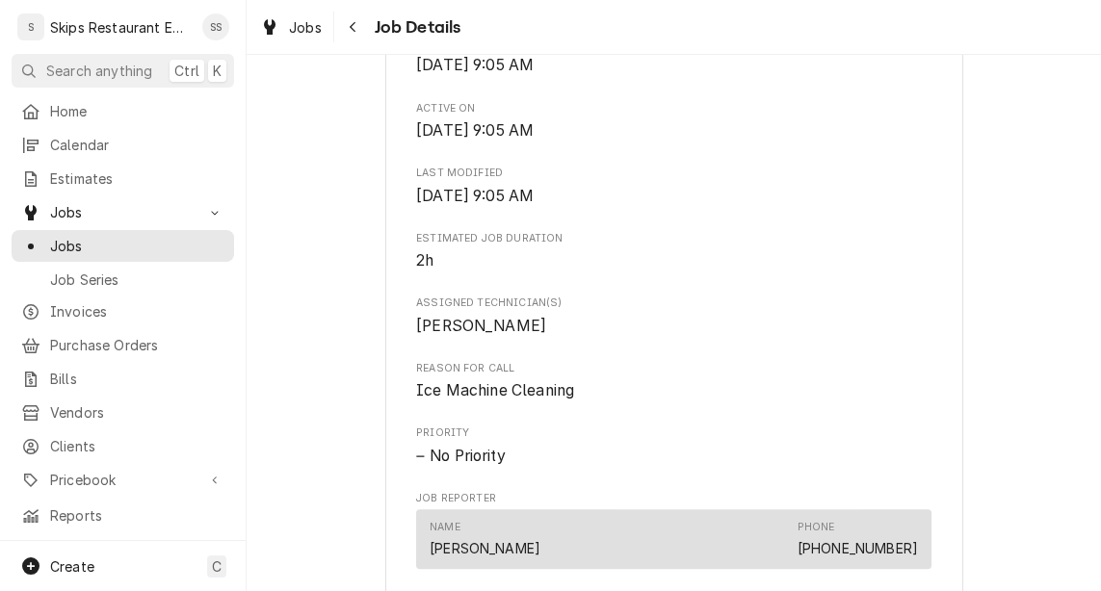 This screenshot has height=591, width=1101. I want to click on a: Purchase Orders, so click(122, 345).